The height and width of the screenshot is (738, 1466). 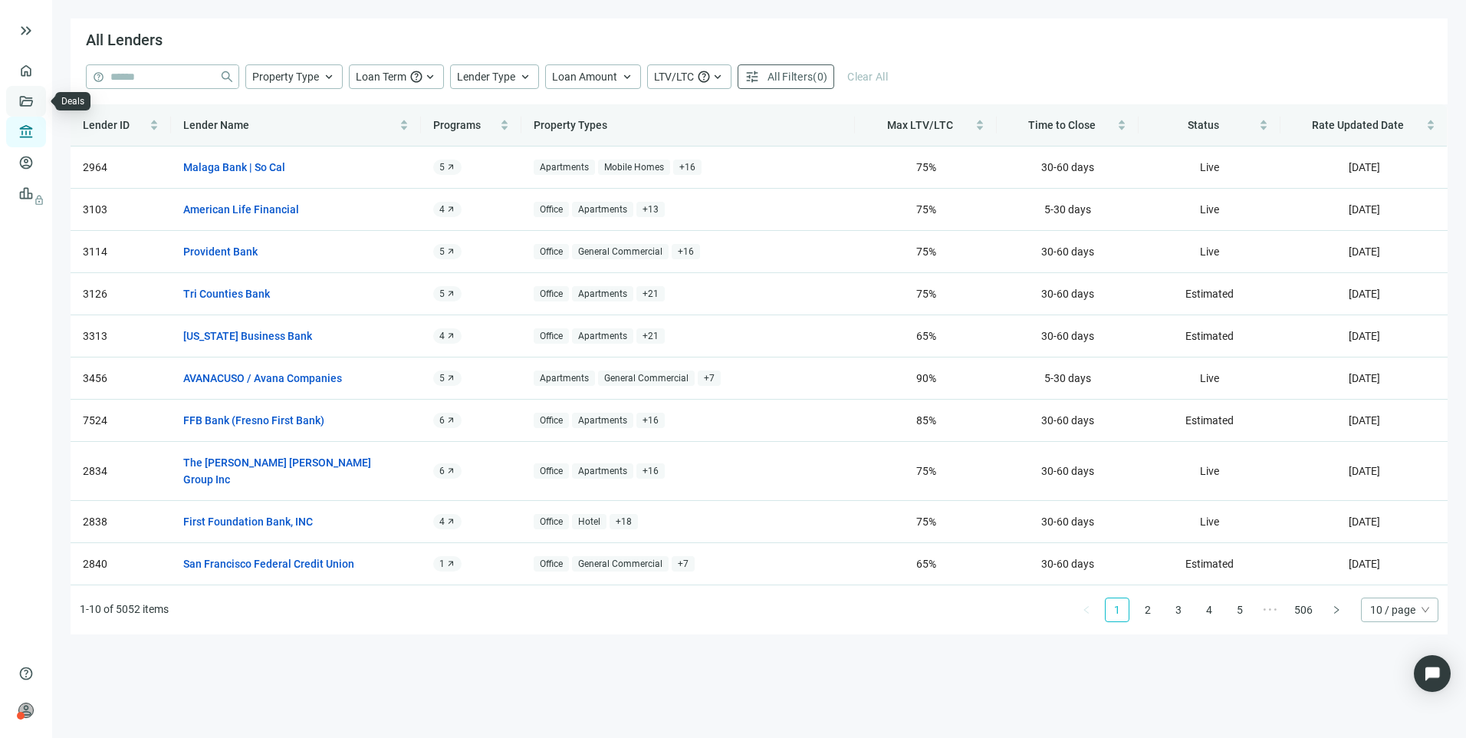 I want to click on td: 3114, so click(x=120, y=252).